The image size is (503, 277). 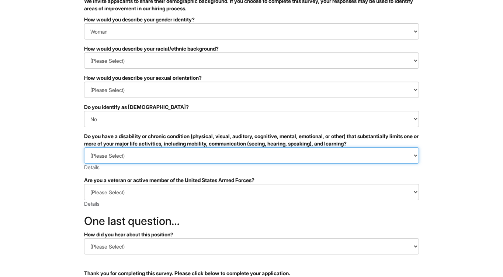 I want to click on div: How would you describe your sexual orientation?, so click(x=252, y=78).